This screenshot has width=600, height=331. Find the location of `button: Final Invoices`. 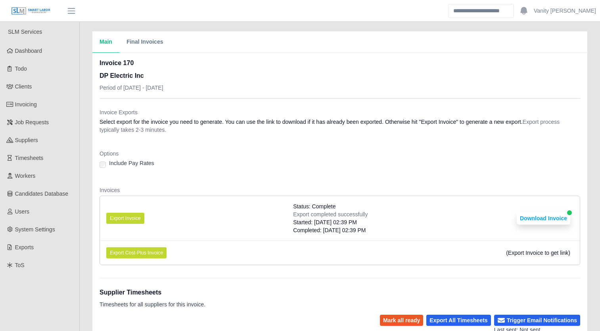

button: Final Invoices is located at coordinates (145, 42).